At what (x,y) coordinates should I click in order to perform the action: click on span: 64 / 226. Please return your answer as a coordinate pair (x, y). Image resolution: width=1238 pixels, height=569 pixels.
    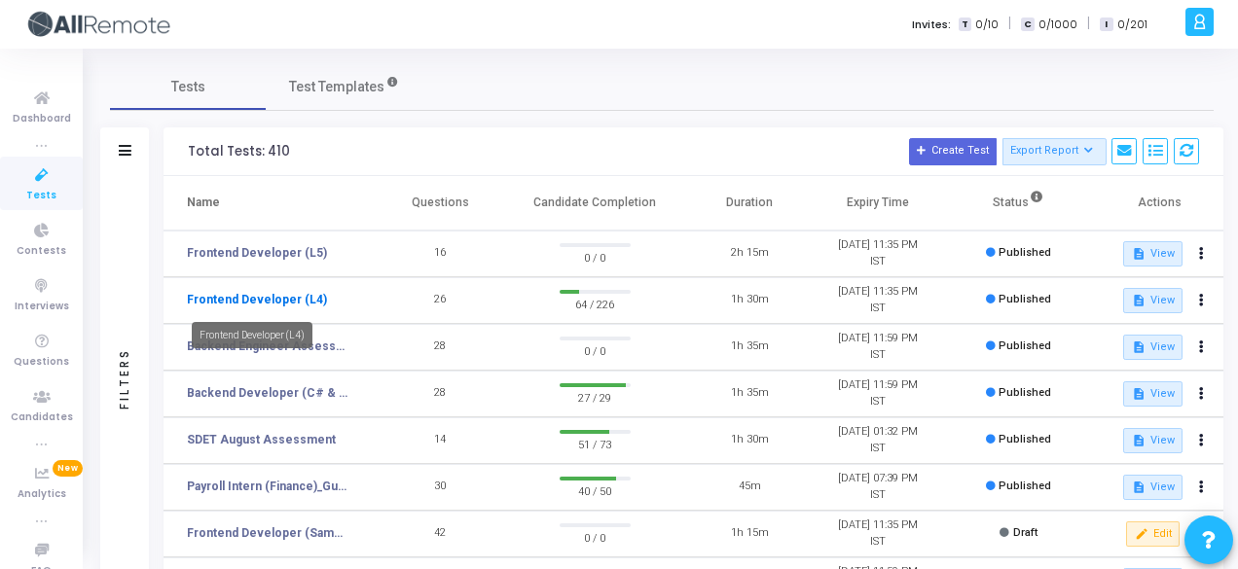
    Looking at the image, I should click on (595, 304).